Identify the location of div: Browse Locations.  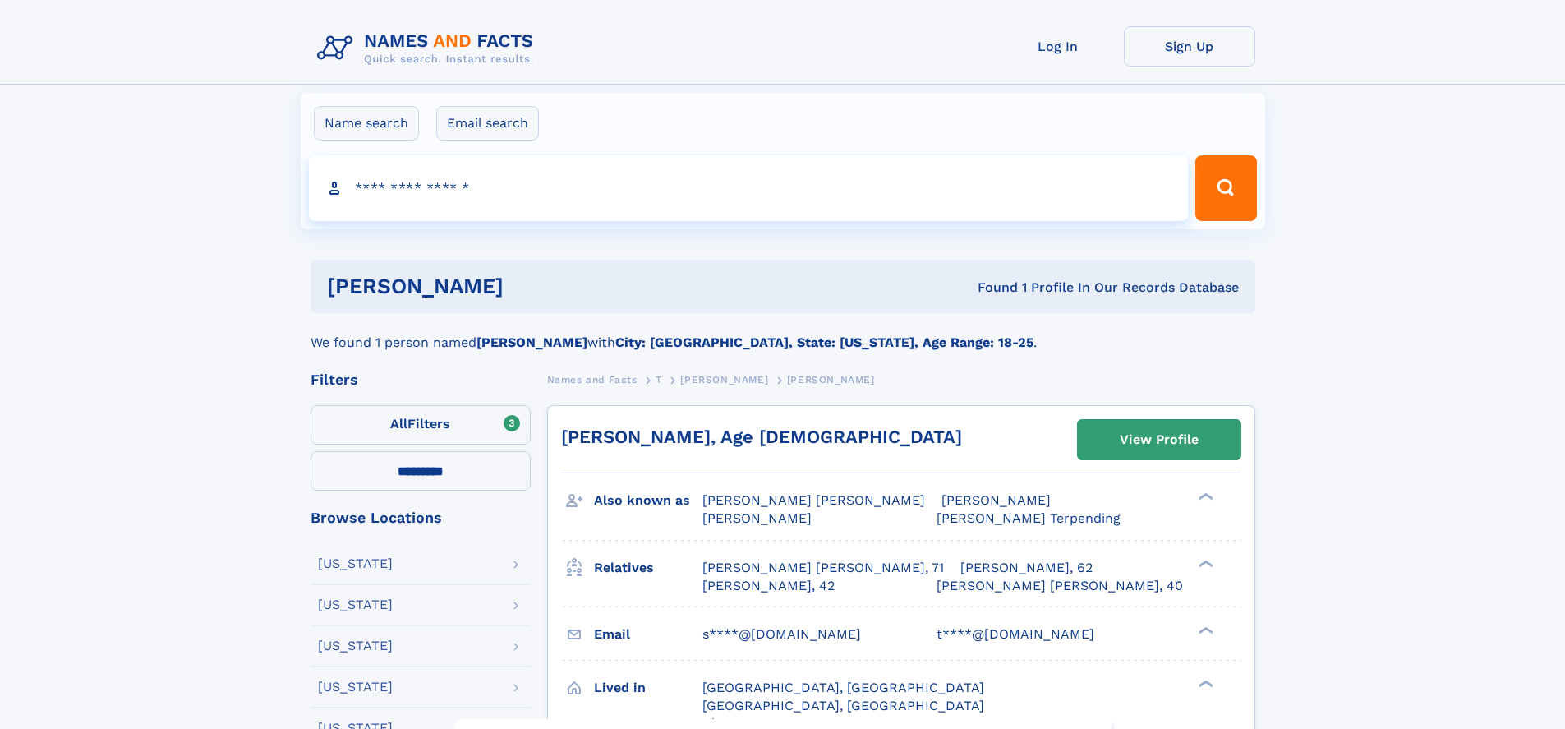
(421, 518).